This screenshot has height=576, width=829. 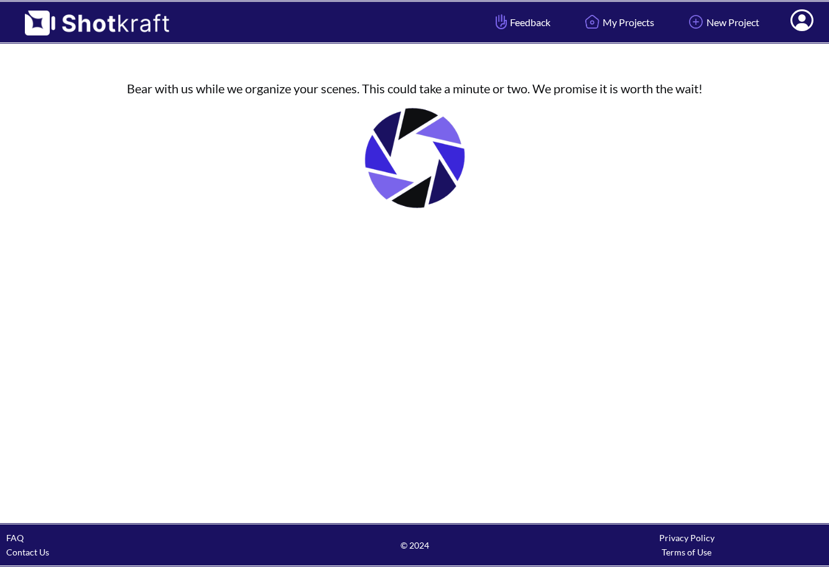 What do you see at coordinates (27, 552) in the screenshot?
I see `a: Contact Us` at bounding box center [27, 552].